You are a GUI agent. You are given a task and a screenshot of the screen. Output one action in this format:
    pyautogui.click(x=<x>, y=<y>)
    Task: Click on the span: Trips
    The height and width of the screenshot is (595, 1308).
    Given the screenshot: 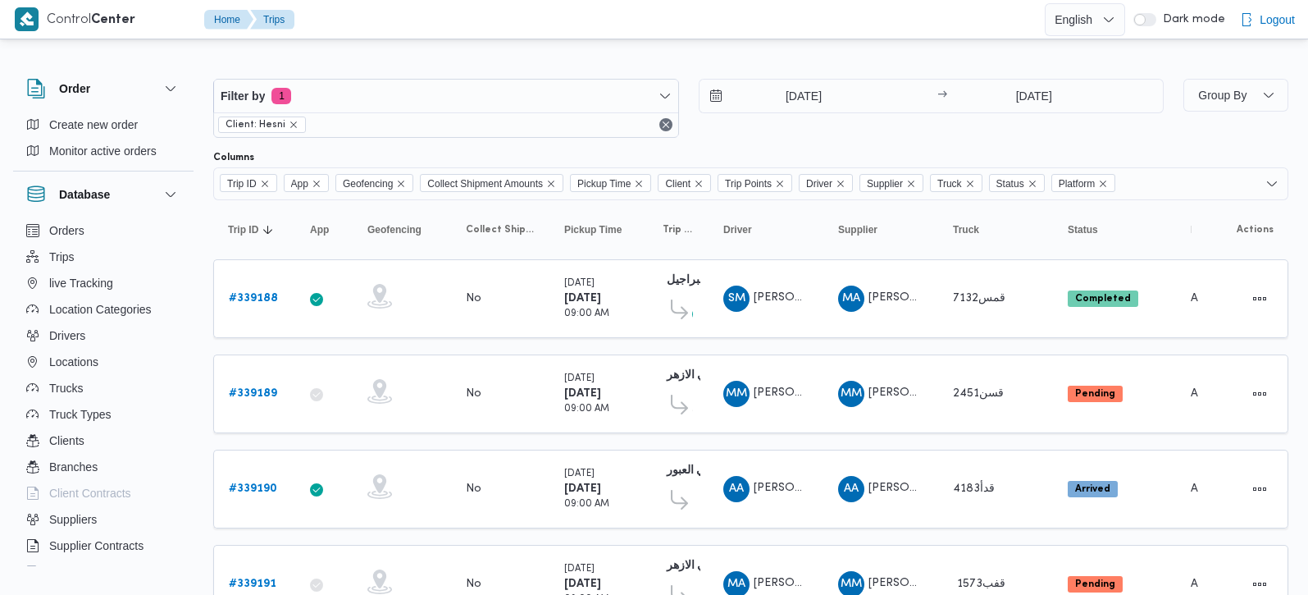 What is the action you would take?
    pyautogui.click(x=62, y=257)
    